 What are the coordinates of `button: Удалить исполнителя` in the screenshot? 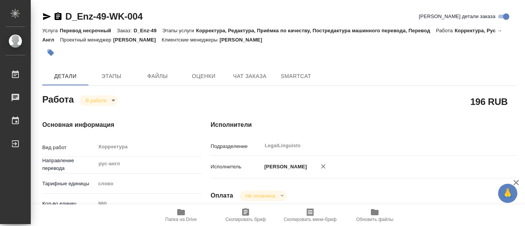 It's located at (323, 166).